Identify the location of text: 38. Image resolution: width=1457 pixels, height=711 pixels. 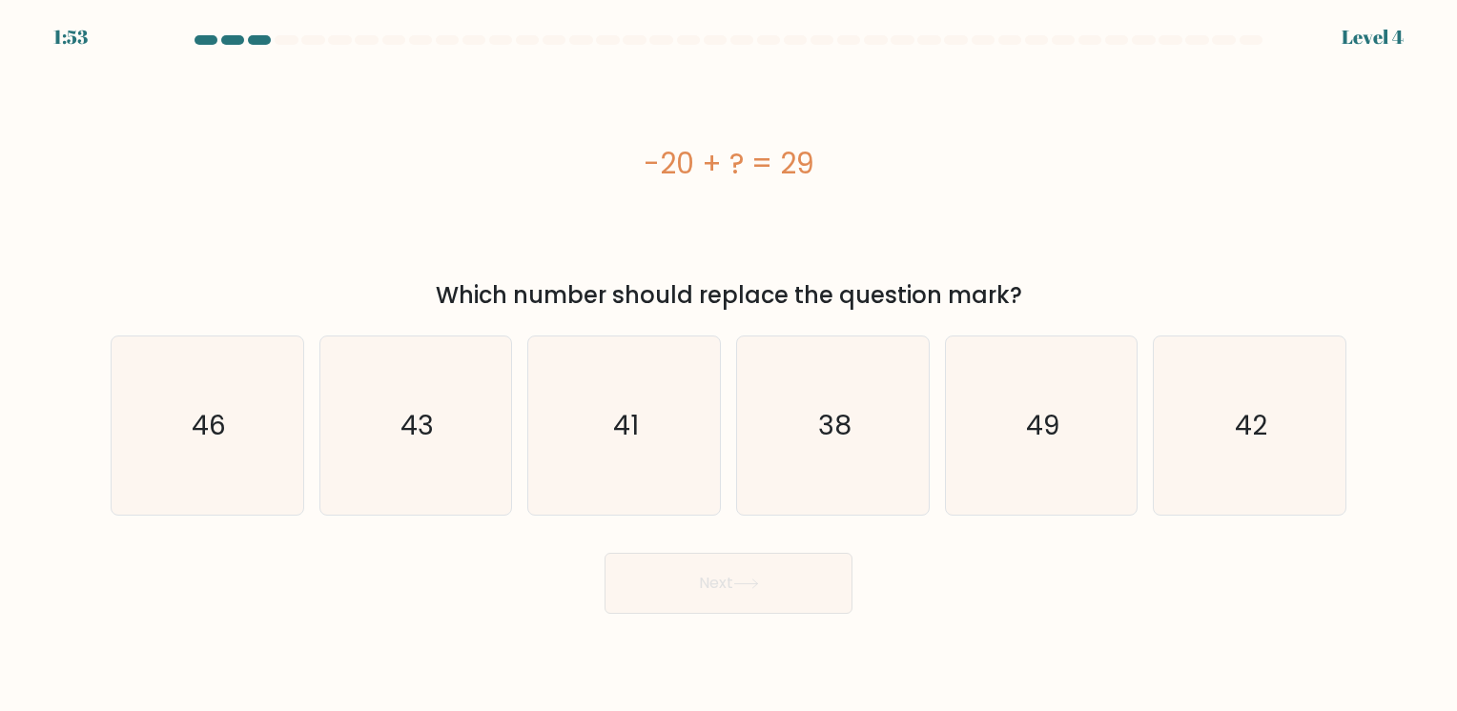
(834, 425).